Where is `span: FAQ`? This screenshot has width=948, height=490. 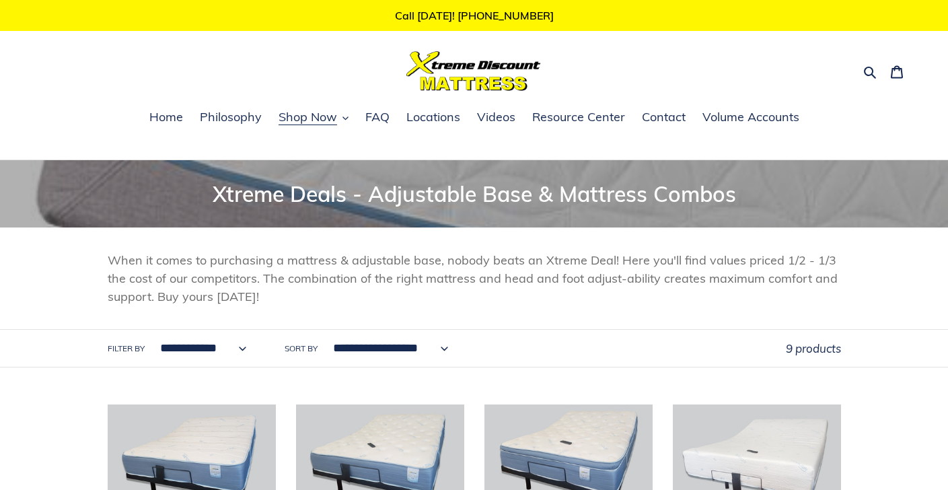 span: FAQ is located at coordinates (377, 117).